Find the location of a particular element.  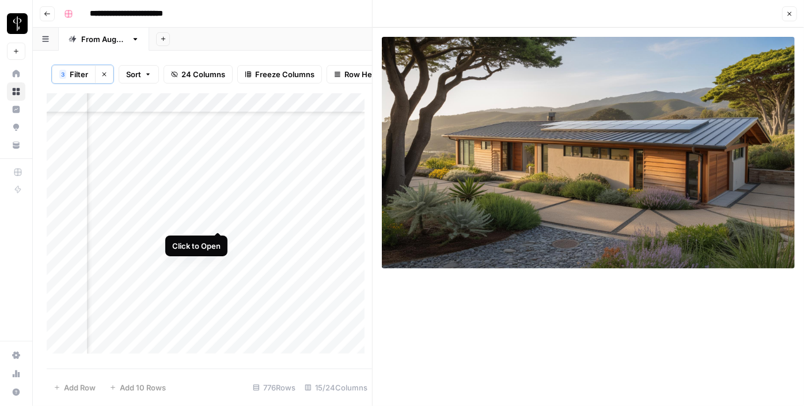

a: Insights is located at coordinates (16, 109).